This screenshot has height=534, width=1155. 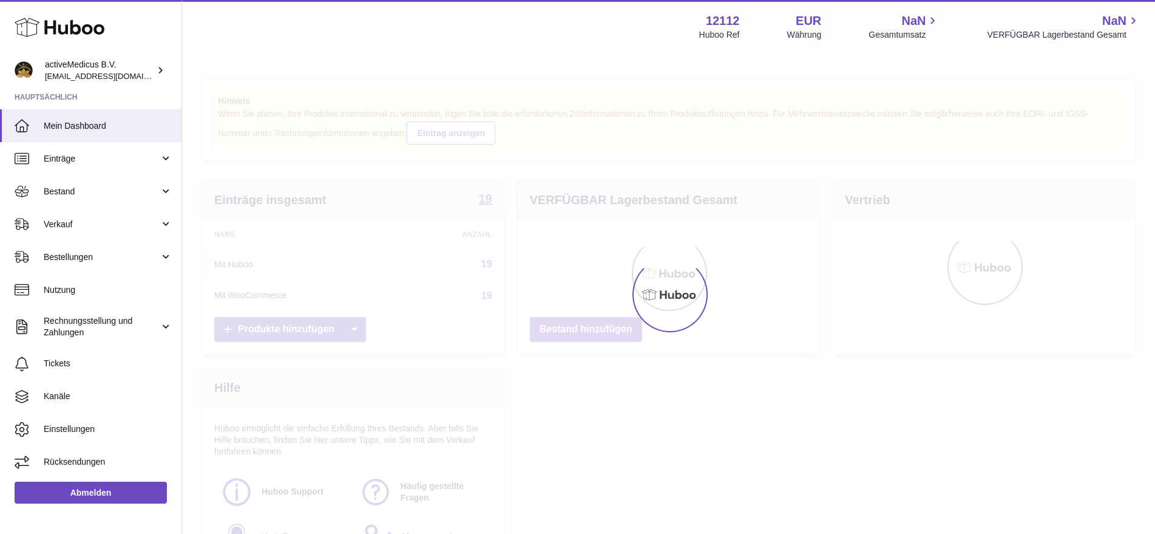 What do you see at coordinates (723, 21) in the screenshot?
I see `strong: 12112` at bounding box center [723, 21].